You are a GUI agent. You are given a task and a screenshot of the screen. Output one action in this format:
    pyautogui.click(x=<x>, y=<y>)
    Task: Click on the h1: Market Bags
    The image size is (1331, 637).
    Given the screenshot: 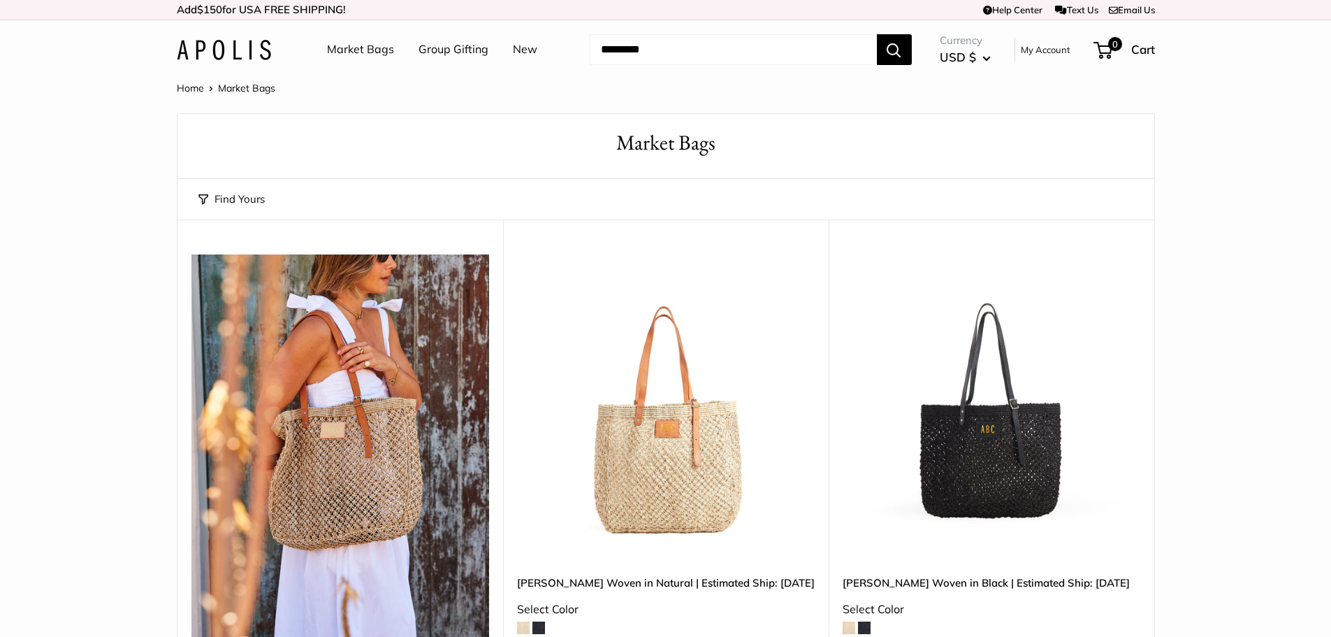 What is the action you would take?
    pyautogui.click(x=666, y=143)
    